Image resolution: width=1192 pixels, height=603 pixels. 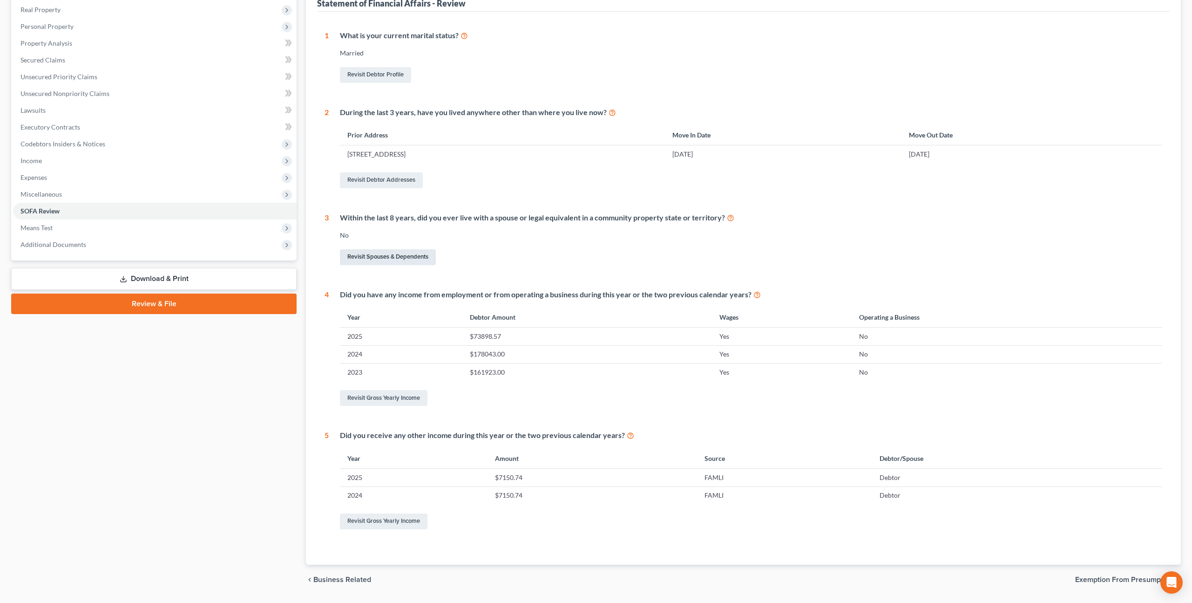 What do you see at coordinates (65, 93) in the screenshot?
I see `span: Unsecured Nonpriority Claims` at bounding box center [65, 93].